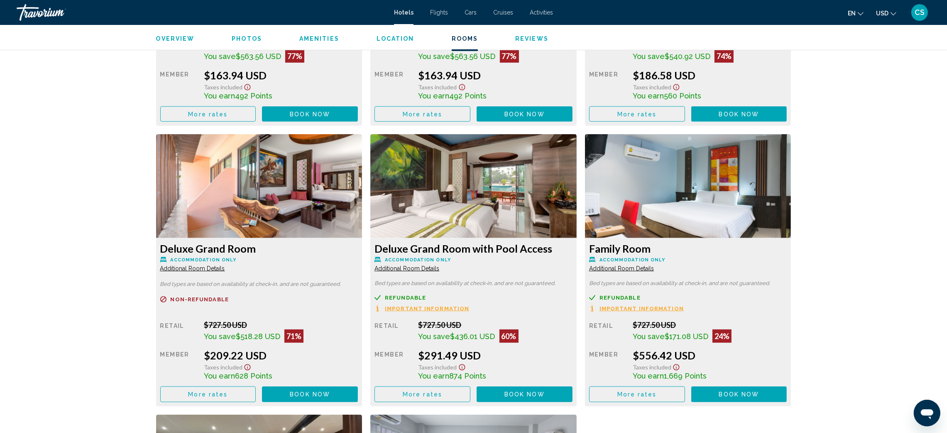 This screenshot has width=947, height=433. I want to click on a: Activities, so click(542, 12).